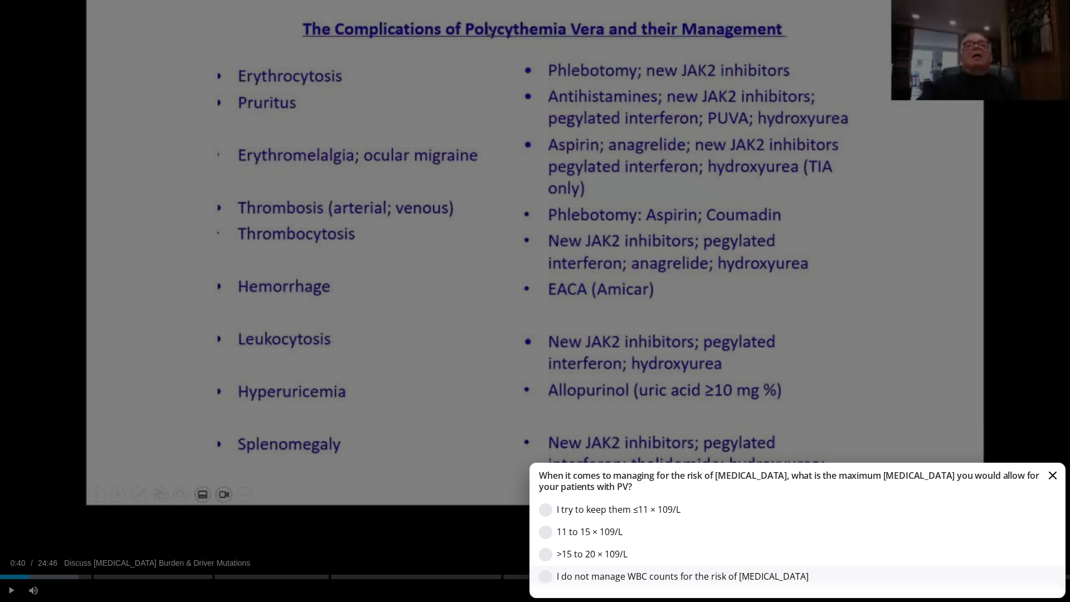  What do you see at coordinates (791, 554) in the screenshot?
I see `label: Option - >15 to 20 × 109/L` at bounding box center [791, 554].